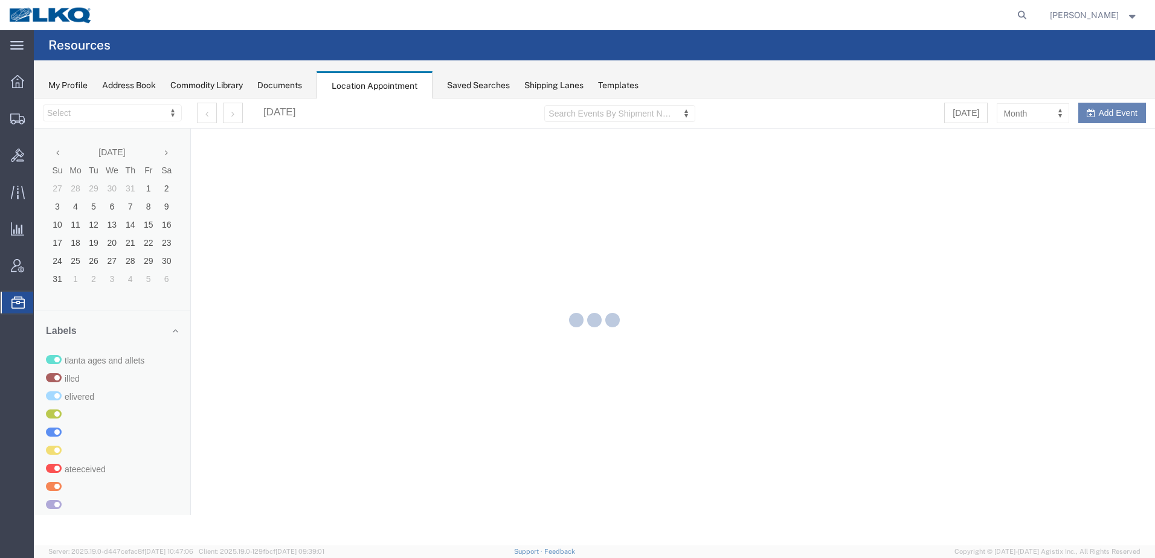 The width and height of the screenshot is (1155, 558). What do you see at coordinates (1084, 15) in the screenshot?
I see `span: Brian Schmidt` at bounding box center [1084, 15].